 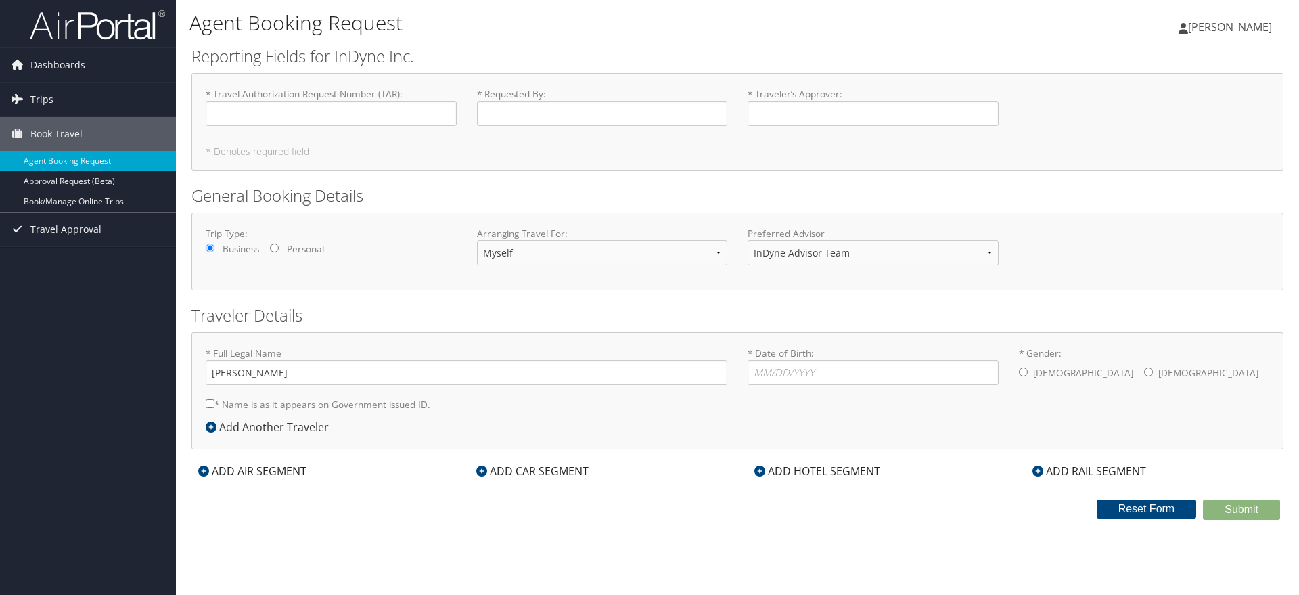 I want to click on span: Book Travel, so click(x=56, y=134).